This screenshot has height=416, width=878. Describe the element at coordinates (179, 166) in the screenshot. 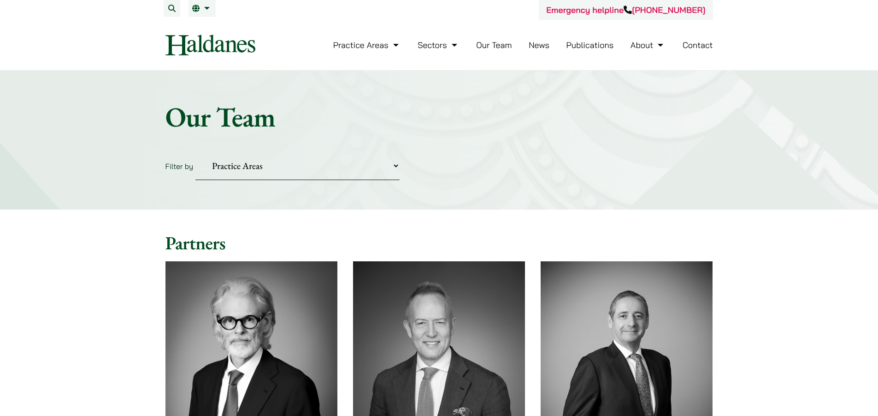

I see `label: Filter by` at that location.